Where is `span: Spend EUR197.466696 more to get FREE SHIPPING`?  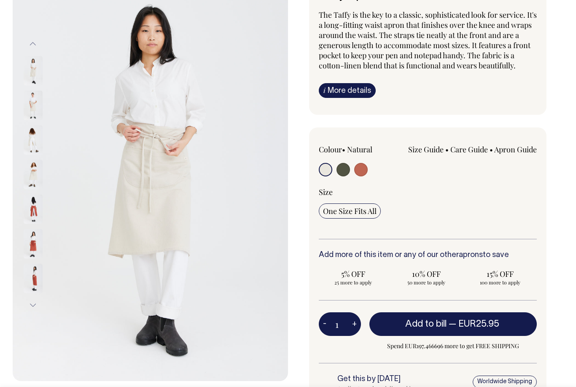
span: Spend EUR197.466696 more to get FREE SHIPPING is located at coordinates (453, 346).